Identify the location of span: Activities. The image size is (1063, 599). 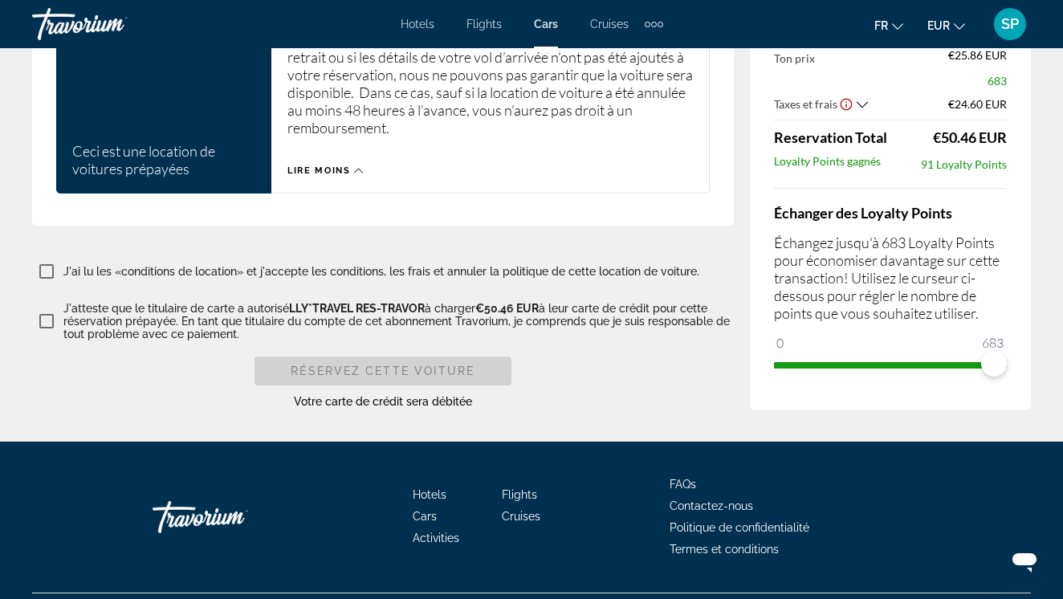
(436, 538).